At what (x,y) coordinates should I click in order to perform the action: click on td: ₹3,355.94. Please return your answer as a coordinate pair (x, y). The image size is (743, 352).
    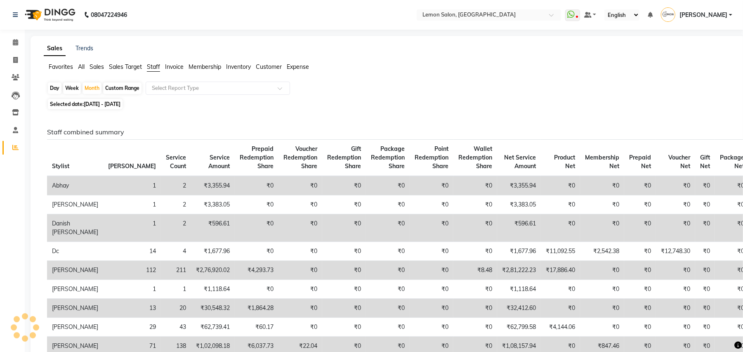
    Looking at the image, I should click on (519, 186).